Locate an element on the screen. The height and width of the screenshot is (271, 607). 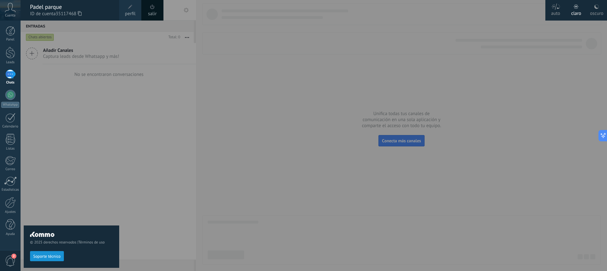
div: oscuro is located at coordinates (596, 12).